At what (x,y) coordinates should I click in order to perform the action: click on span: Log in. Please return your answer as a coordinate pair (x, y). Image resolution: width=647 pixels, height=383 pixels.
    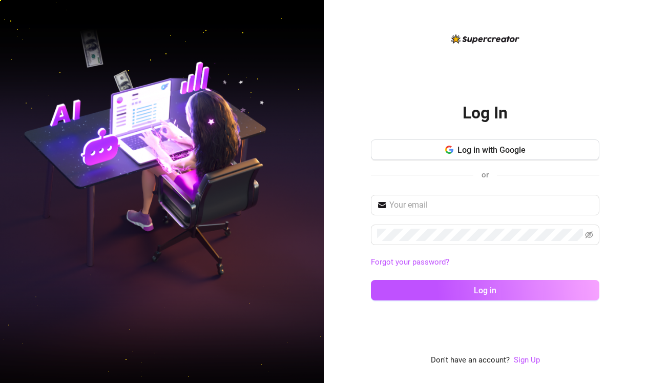
    Looking at the image, I should click on (485, 290).